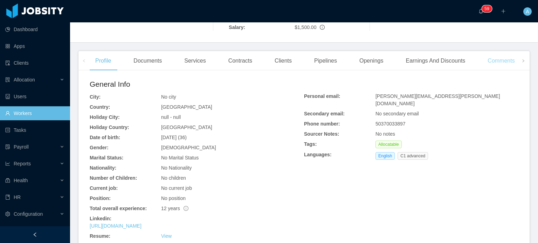 The width and height of the screenshot is (538, 243). What do you see at coordinates (173, 198) in the screenshot?
I see `span: No position` at bounding box center [173, 198].